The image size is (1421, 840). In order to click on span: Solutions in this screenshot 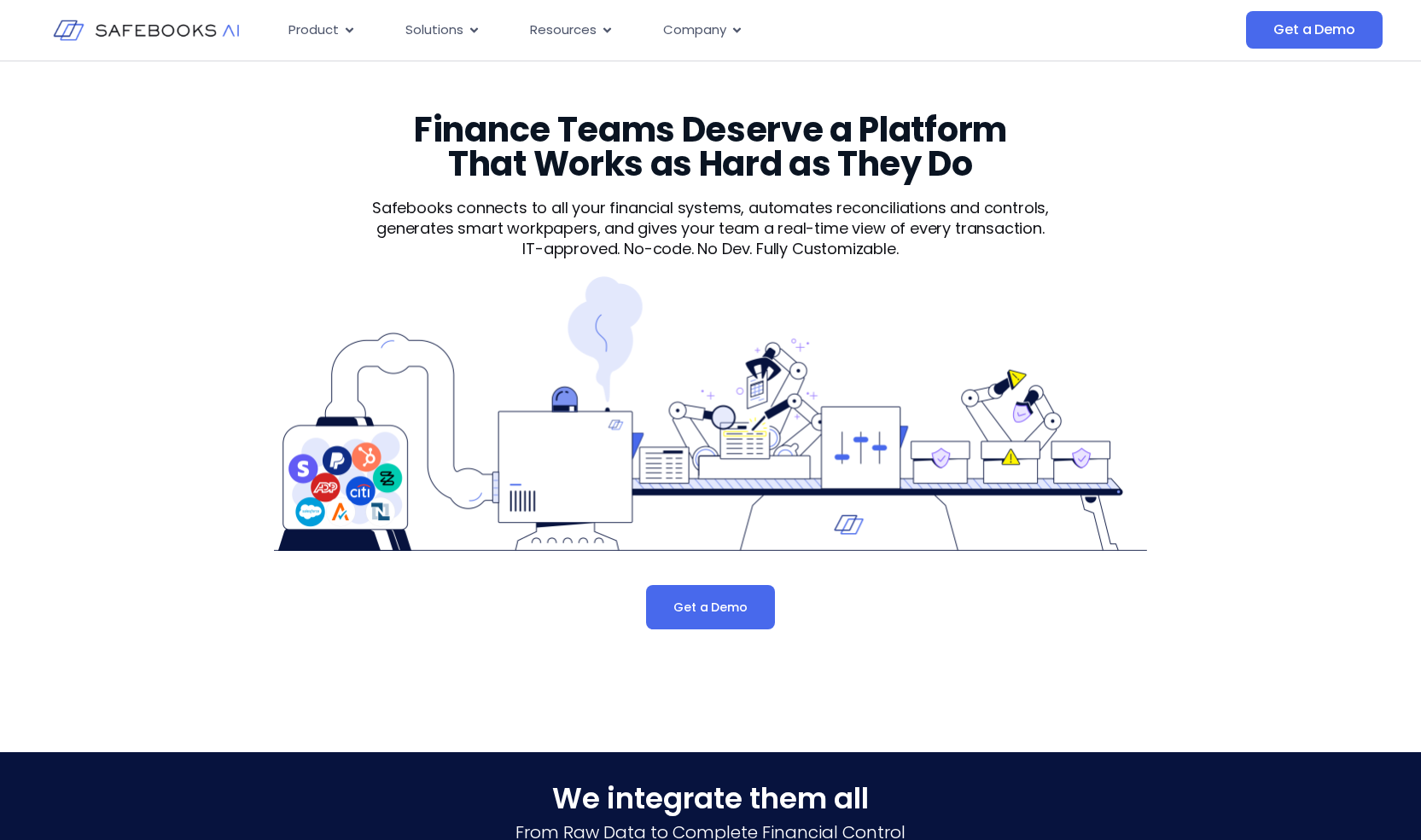, I will do `click(434, 30)`.